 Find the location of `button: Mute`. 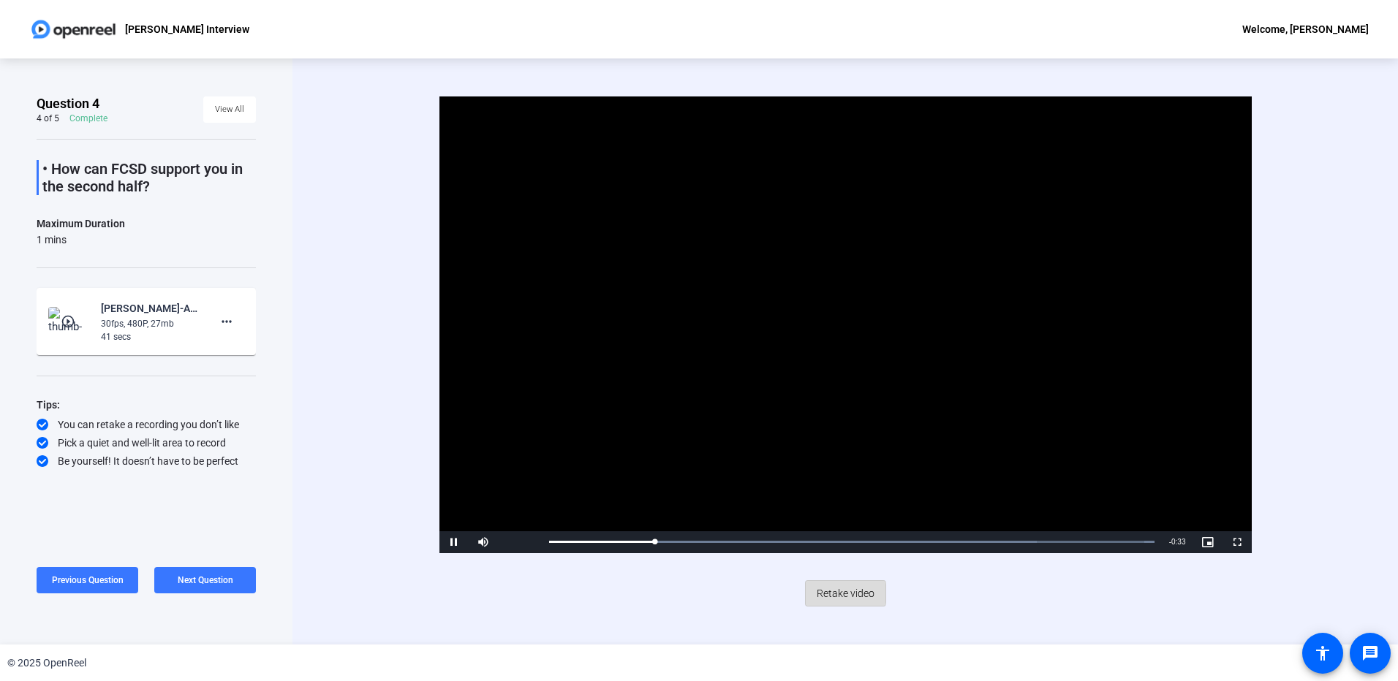

button: Mute is located at coordinates (483, 543).